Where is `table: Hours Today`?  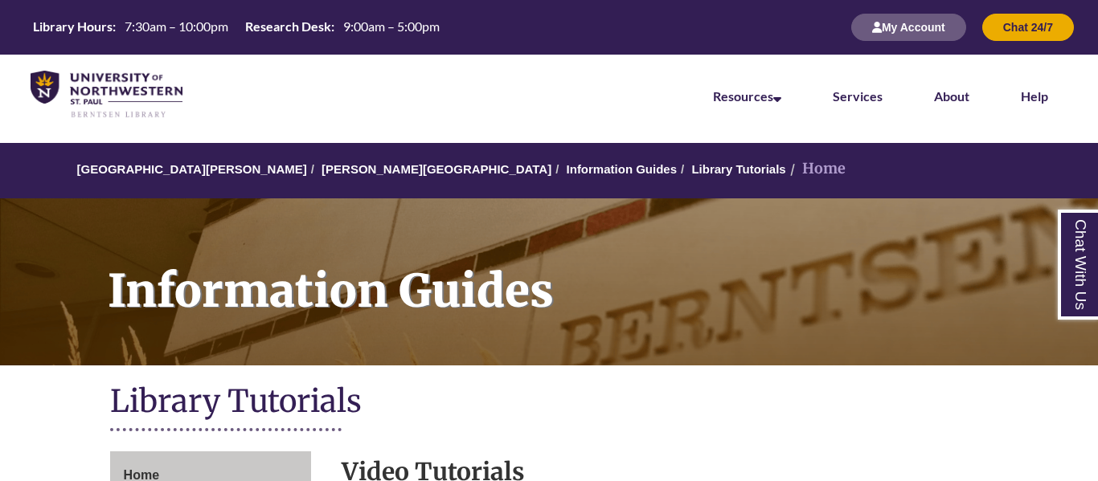 table: Hours Today is located at coordinates (236, 27).